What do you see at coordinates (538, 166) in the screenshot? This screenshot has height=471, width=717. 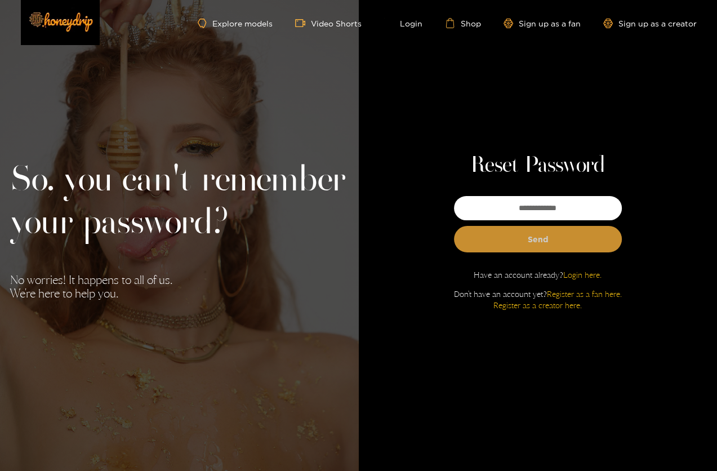 I see `h1: Reset Password` at bounding box center [538, 166].